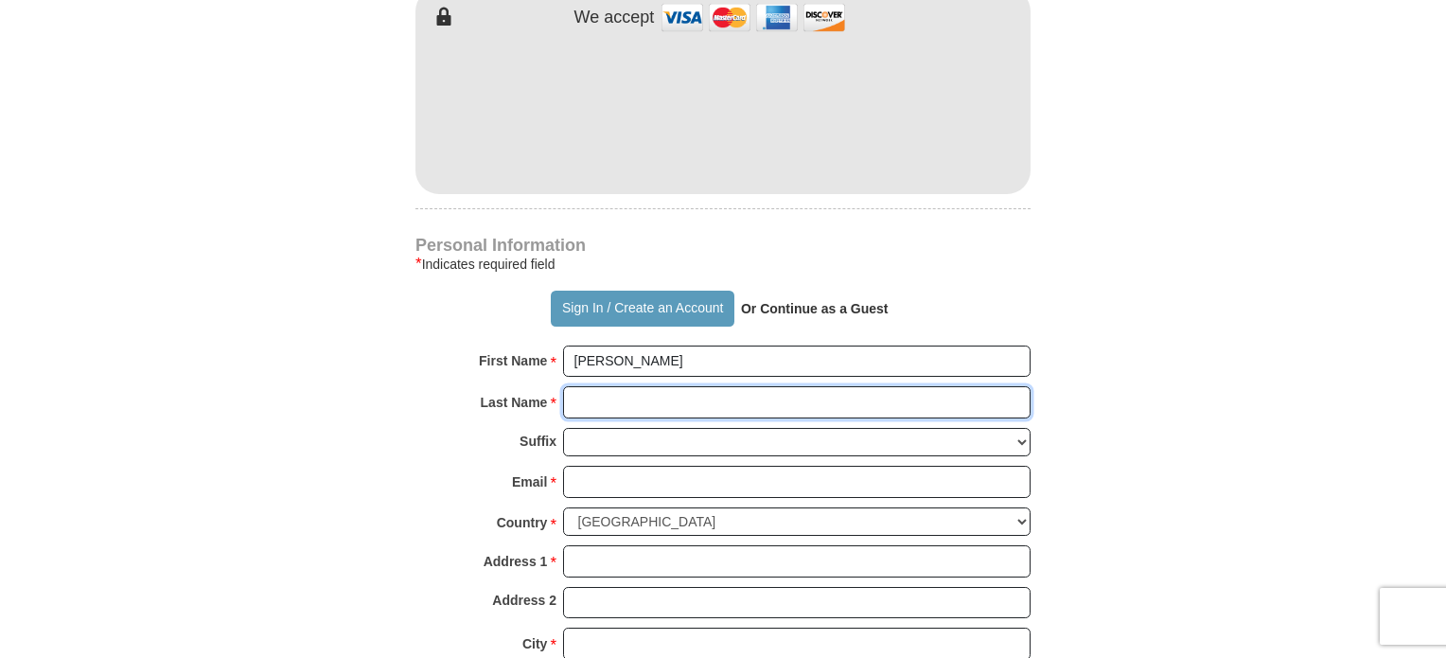 The width and height of the screenshot is (1446, 658). I want to click on strong: Email, so click(529, 482).